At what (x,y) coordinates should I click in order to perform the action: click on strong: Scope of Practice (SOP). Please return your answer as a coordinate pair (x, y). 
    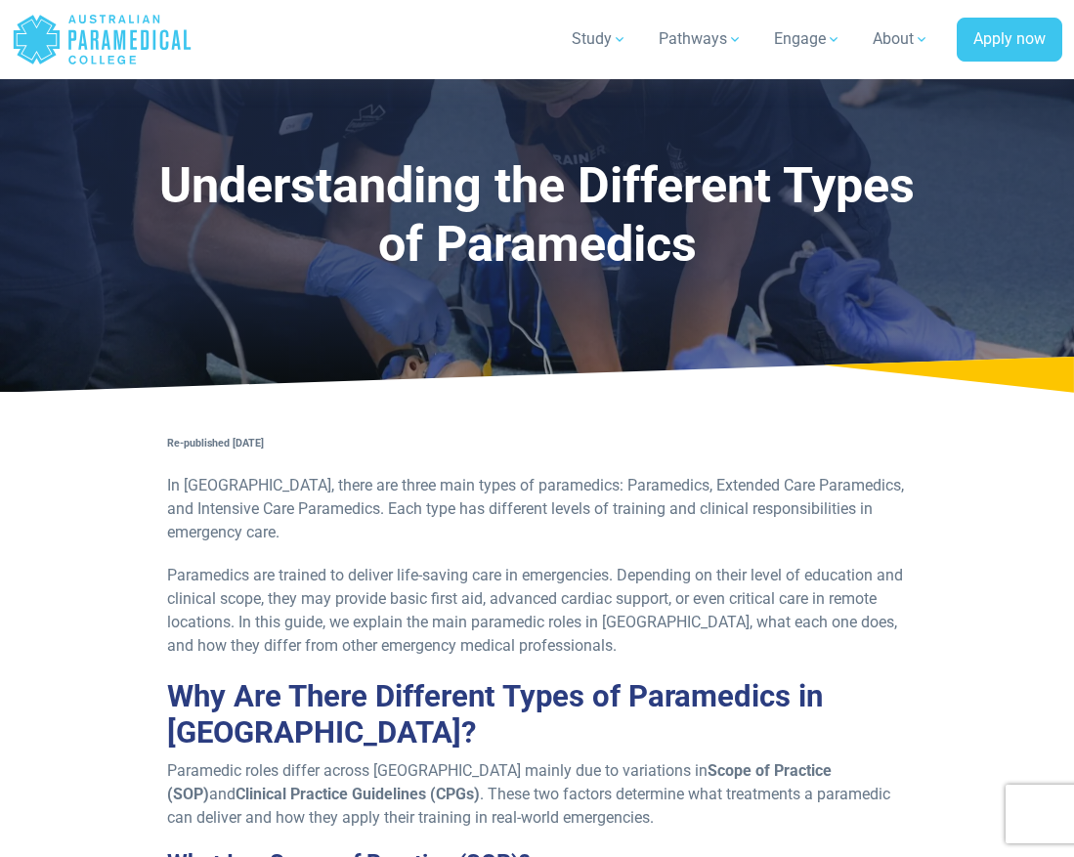
    Looking at the image, I should click on (500, 782).